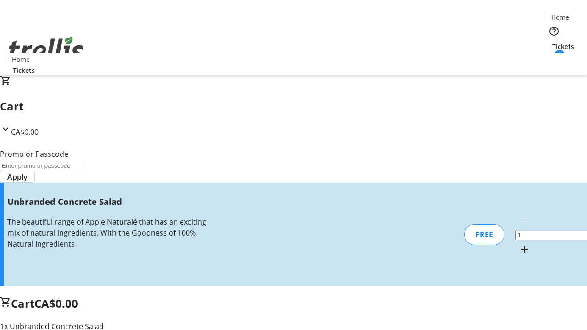 The image size is (587, 330). Describe the element at coordinates (554, 31) in the screenshot. I see `button: Help` at that location.